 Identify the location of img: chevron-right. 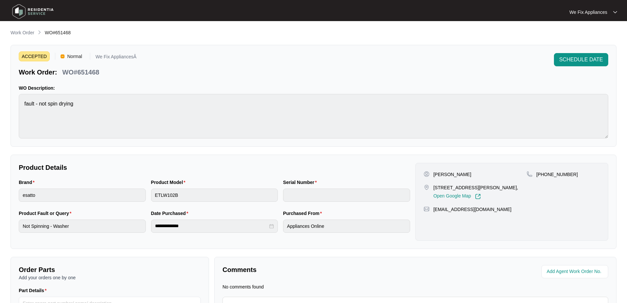
(40, 32).